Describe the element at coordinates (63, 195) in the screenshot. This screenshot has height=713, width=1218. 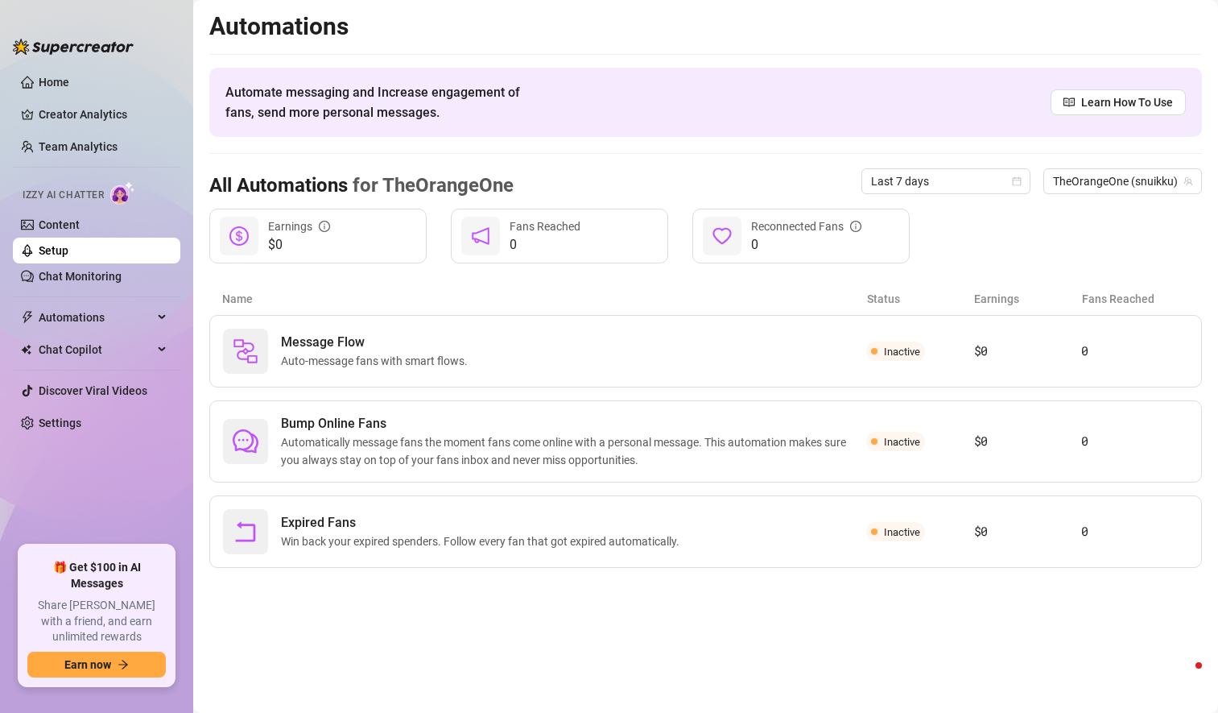
I see `span: Izzy AI Chatter` at that location.